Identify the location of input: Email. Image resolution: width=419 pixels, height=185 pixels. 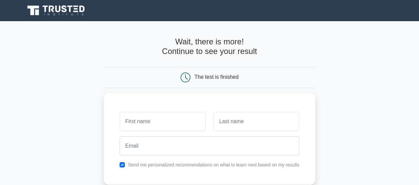
(209, 146).